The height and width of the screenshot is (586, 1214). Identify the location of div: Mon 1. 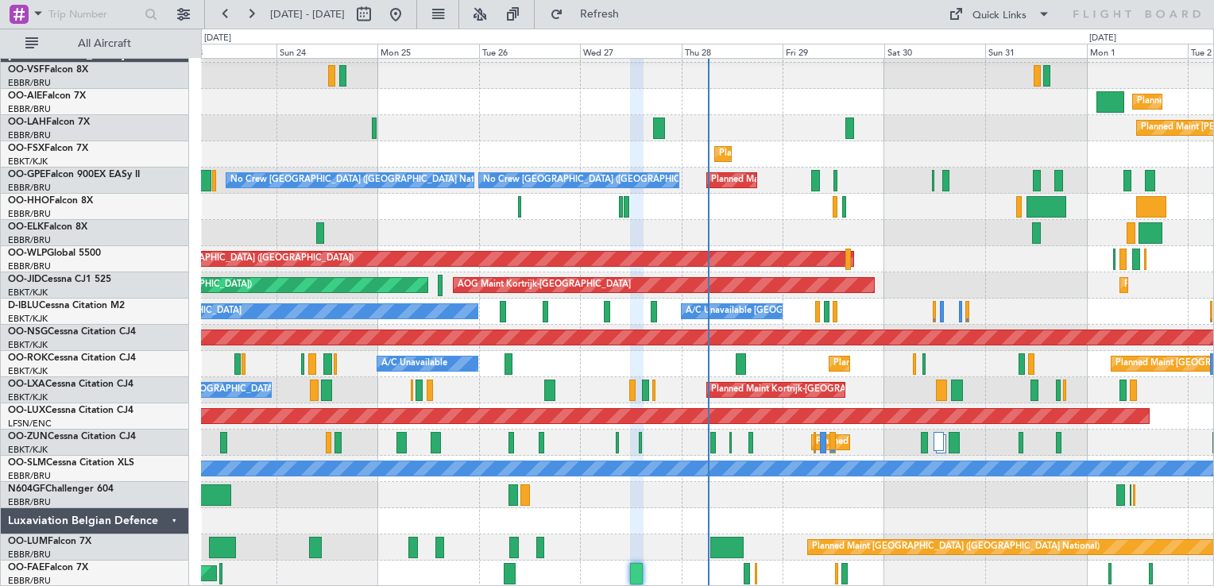
(1137, 51).